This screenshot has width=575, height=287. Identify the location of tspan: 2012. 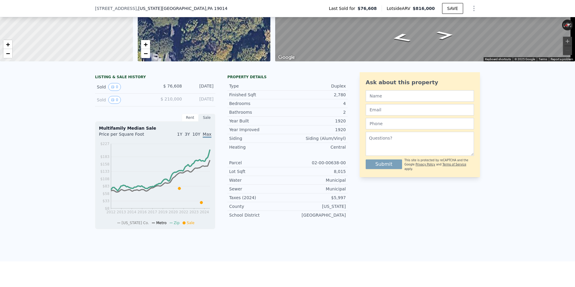
(111, 212).